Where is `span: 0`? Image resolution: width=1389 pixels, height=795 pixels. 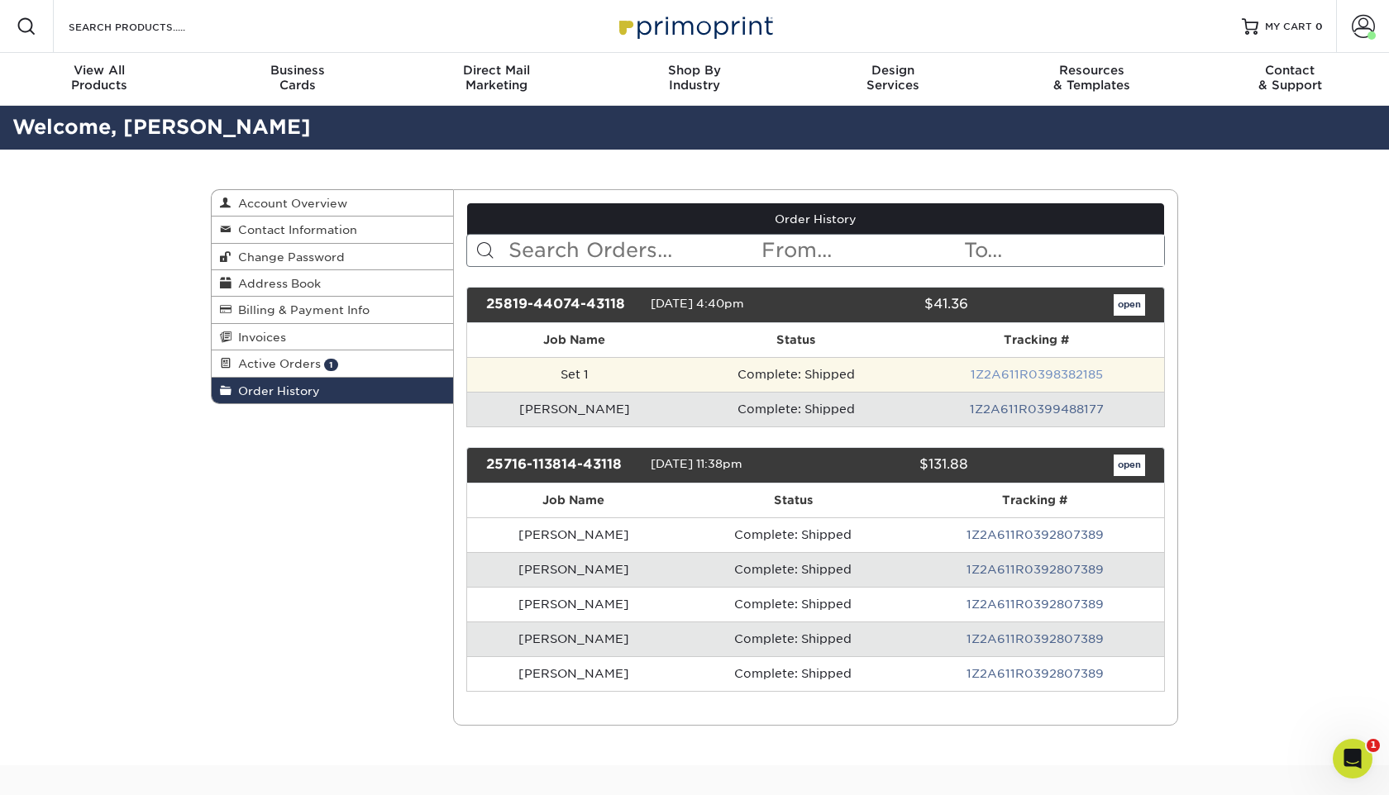
span: 0 is located at coordinates (1318, 26).